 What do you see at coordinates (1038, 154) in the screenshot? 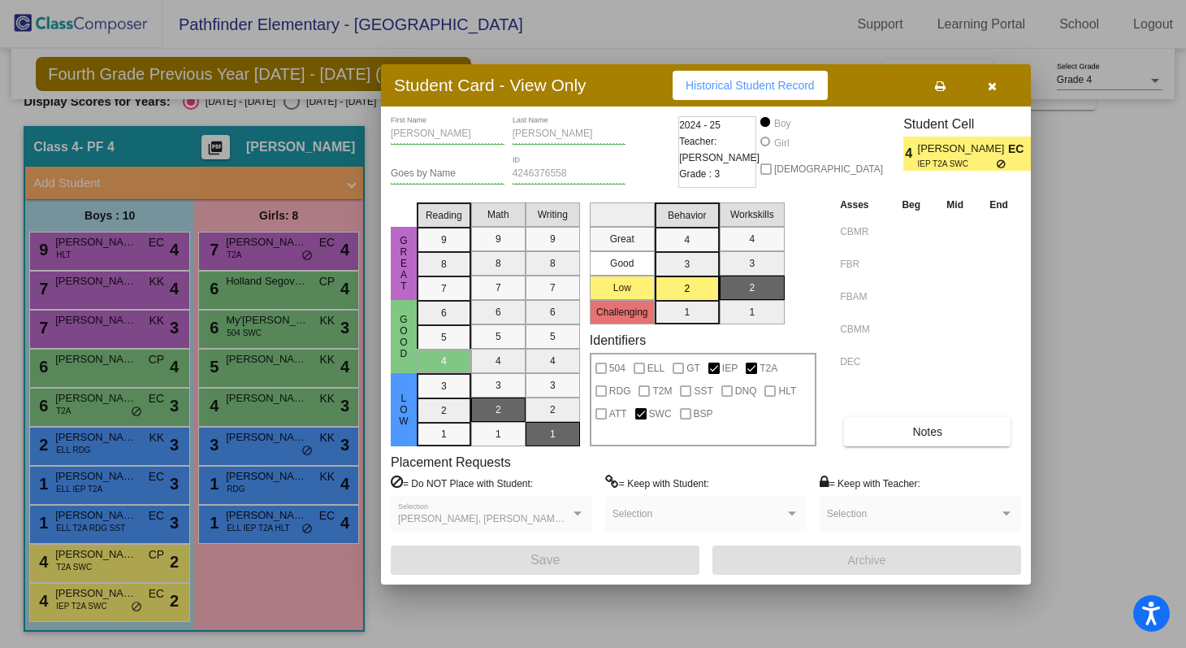
I see `span: 2` at bounding box center [1038, 154].